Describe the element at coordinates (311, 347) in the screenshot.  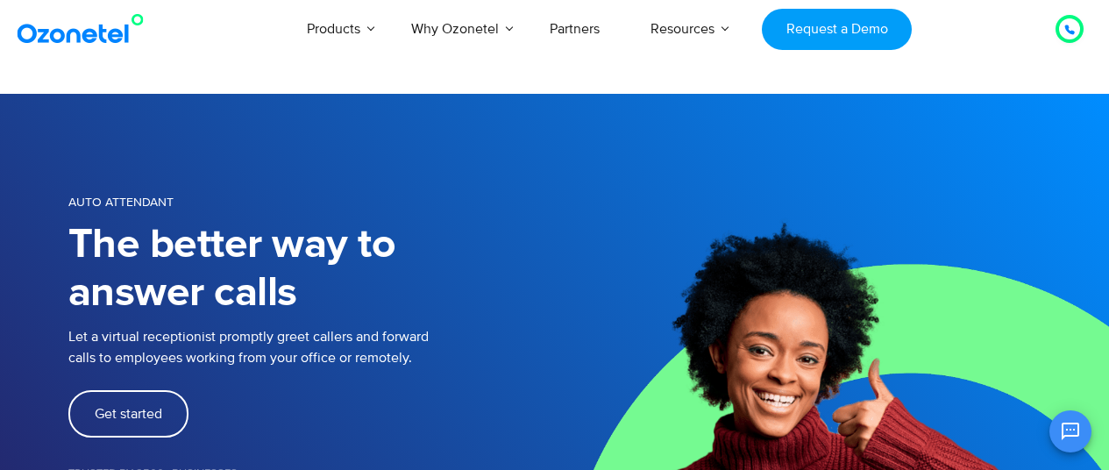
I see `p: Let a virtual receptionist promptly greet callers and forward calls to employees working from you...` at that location.